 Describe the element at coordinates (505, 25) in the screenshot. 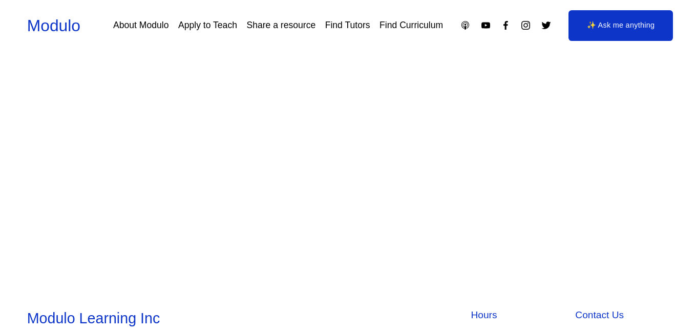

I see `a: Facebook` at that location.